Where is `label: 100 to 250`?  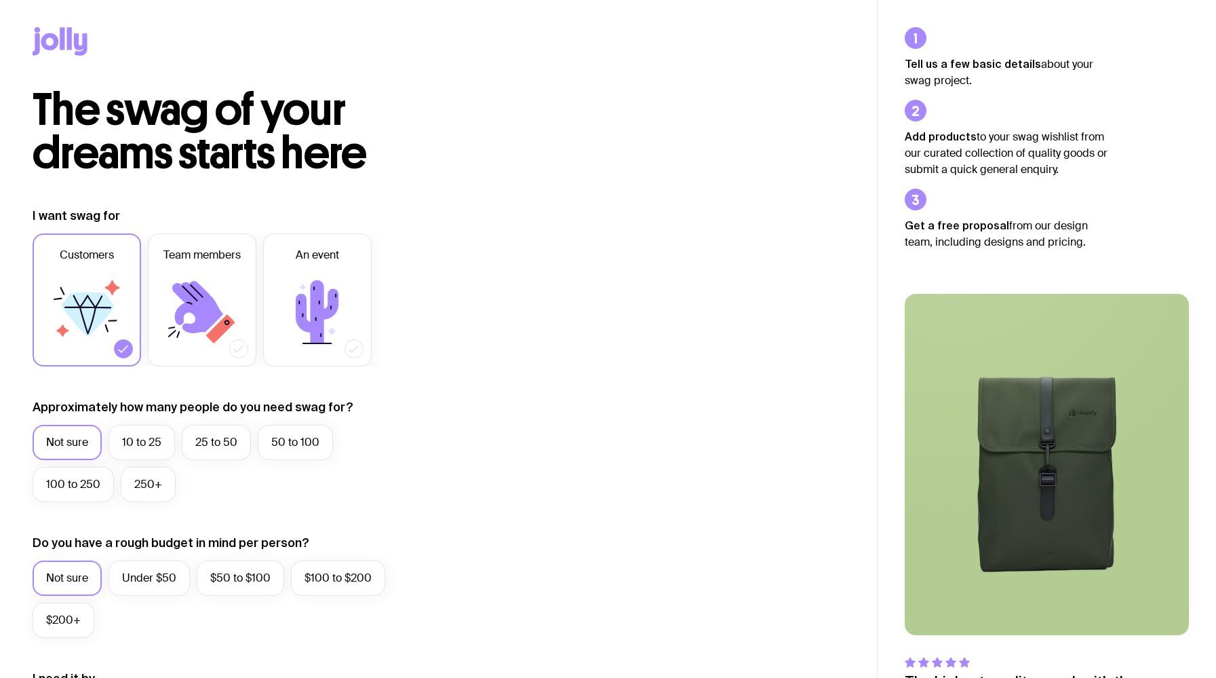
label: 100 to 250 is located at coordinates (73, 484).